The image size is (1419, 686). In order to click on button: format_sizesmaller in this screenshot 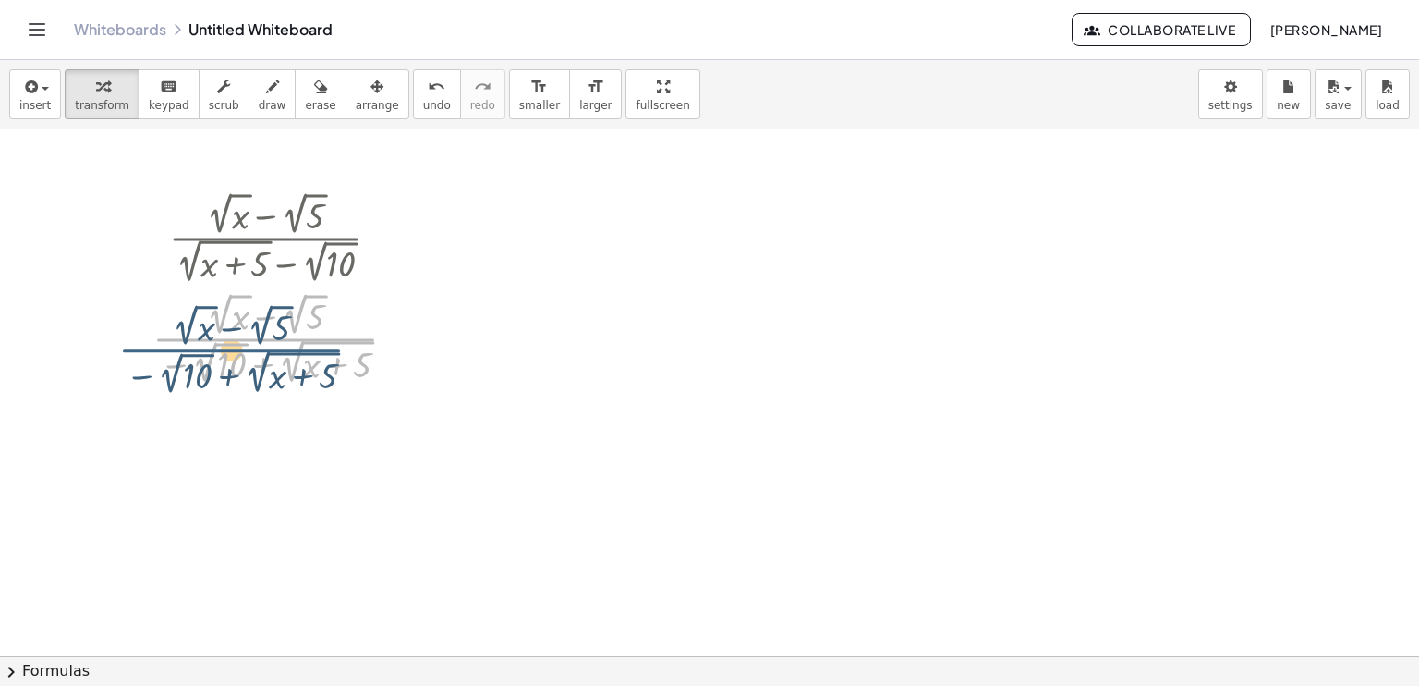, I will do `click(540, 94)`.